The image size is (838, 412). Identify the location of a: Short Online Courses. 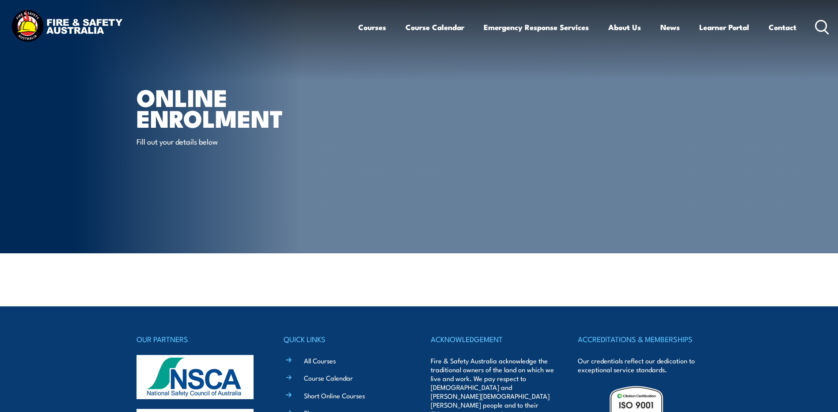
(334, 395).